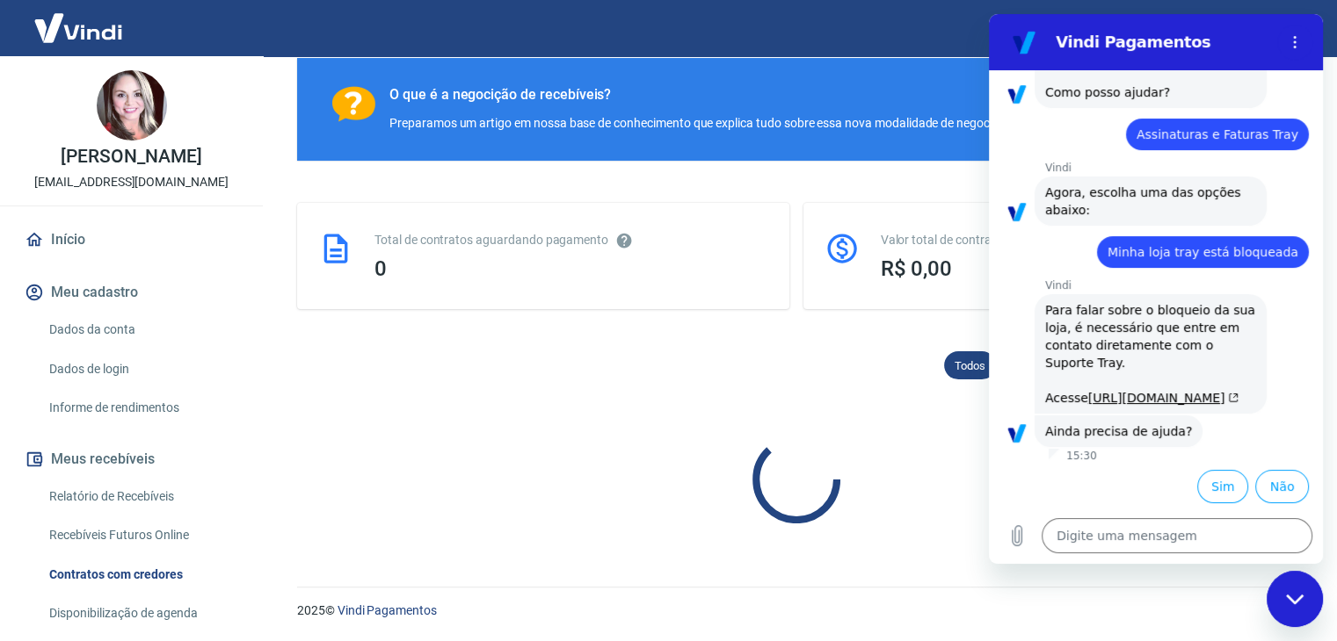  I want to click on span: Ainda precisa de ajuda?, so click(129, 417).